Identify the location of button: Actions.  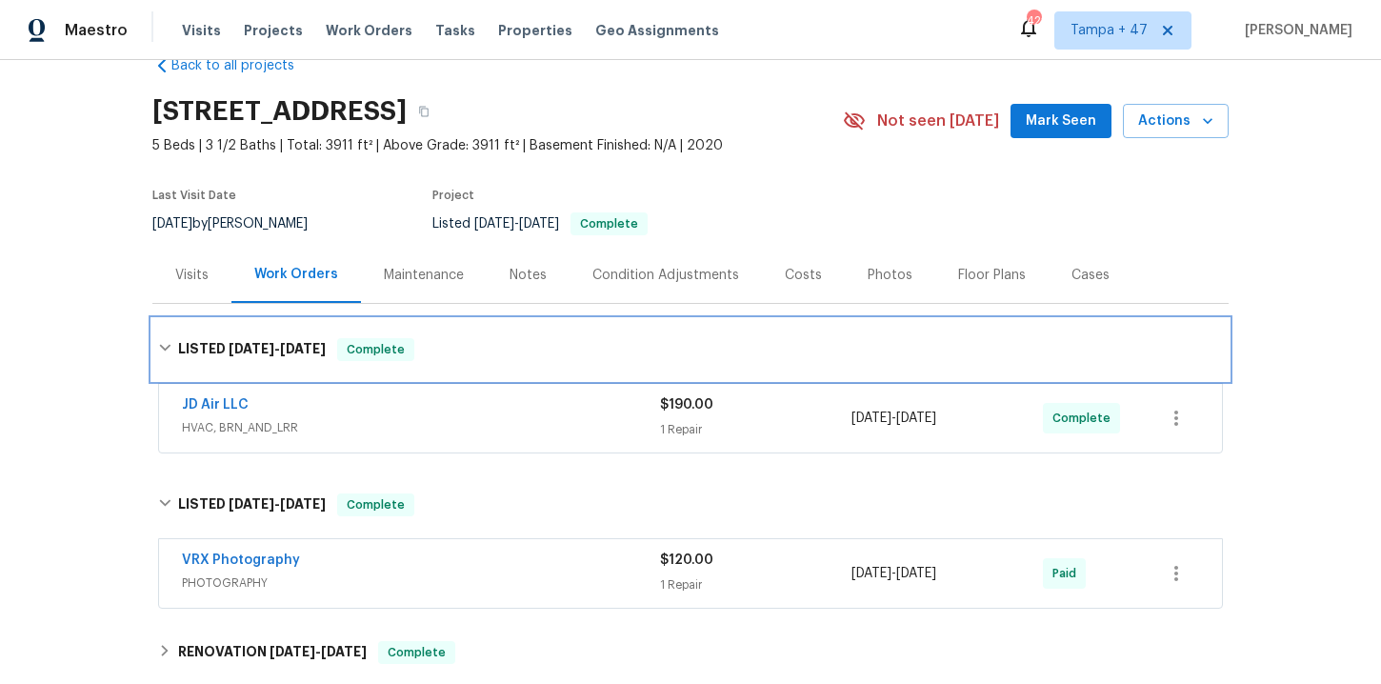
(1175, 121).